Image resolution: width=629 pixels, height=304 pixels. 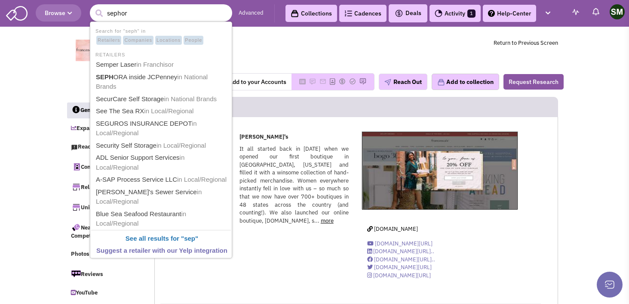 I want to click on a: Related Companies, so click(x=102, y=187).